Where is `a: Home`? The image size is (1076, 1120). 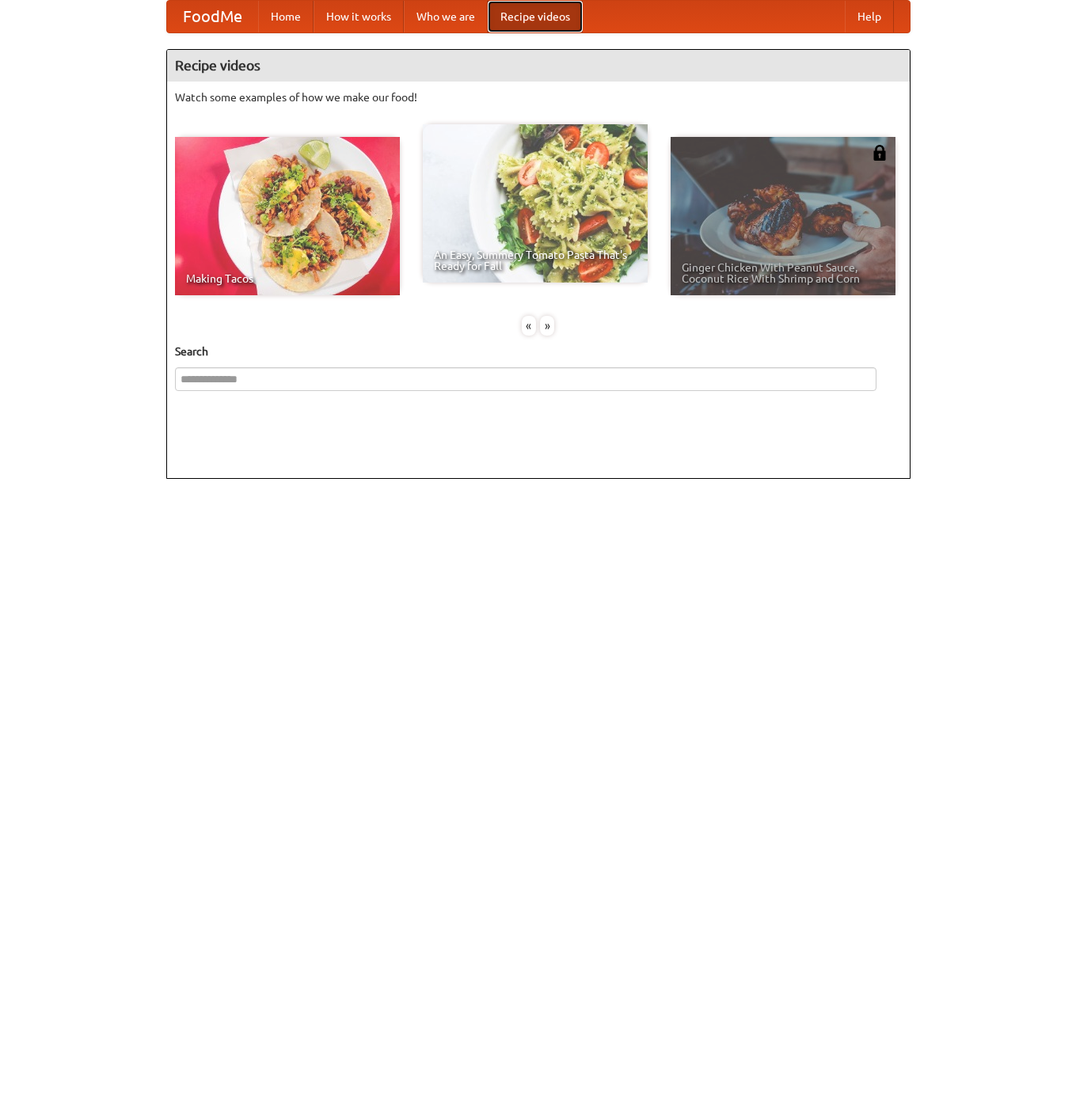
a: Home is located at coordinates (286, 16).